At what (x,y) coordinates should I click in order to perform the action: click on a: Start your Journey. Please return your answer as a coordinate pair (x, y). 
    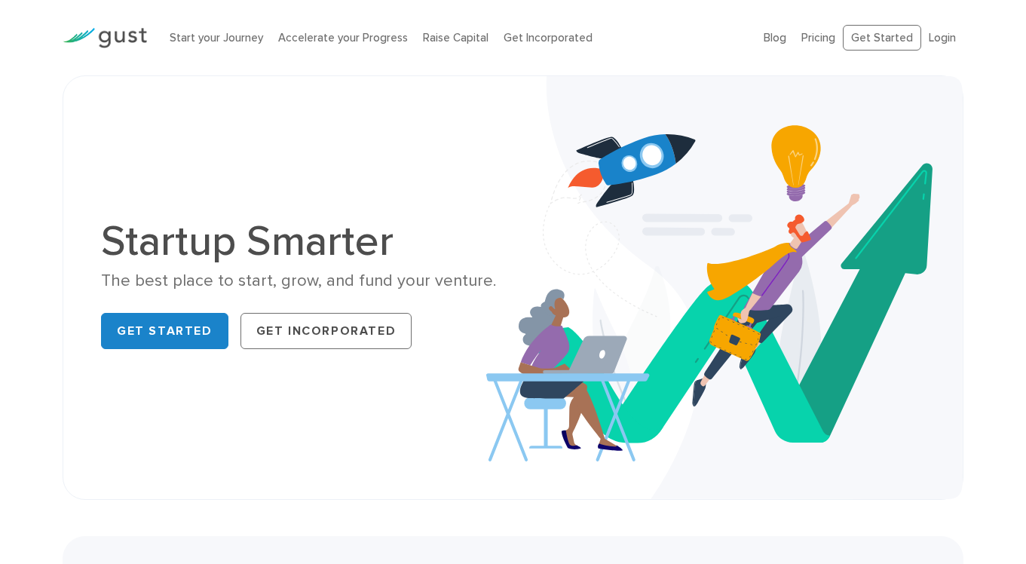
    Looking at the image, I should click on (216, 38).